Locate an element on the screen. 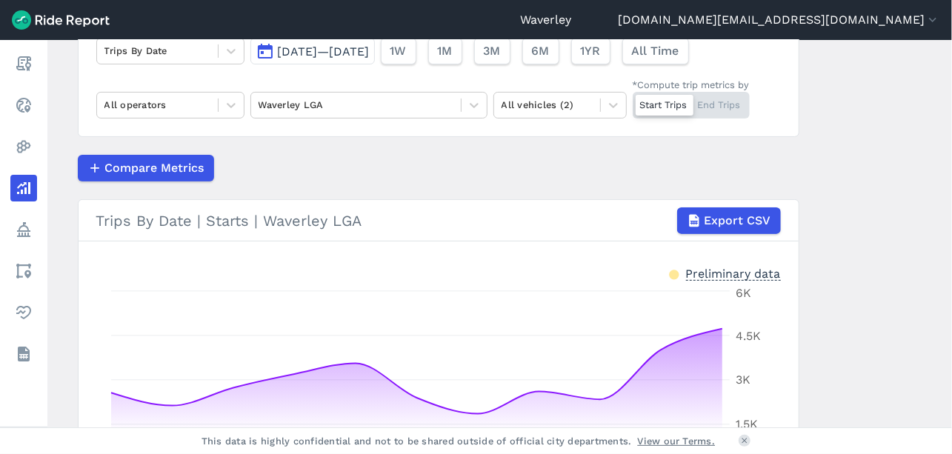 The width and height of the screenshot is (952, 454). span: All Time is located at coordinates (655, 51).